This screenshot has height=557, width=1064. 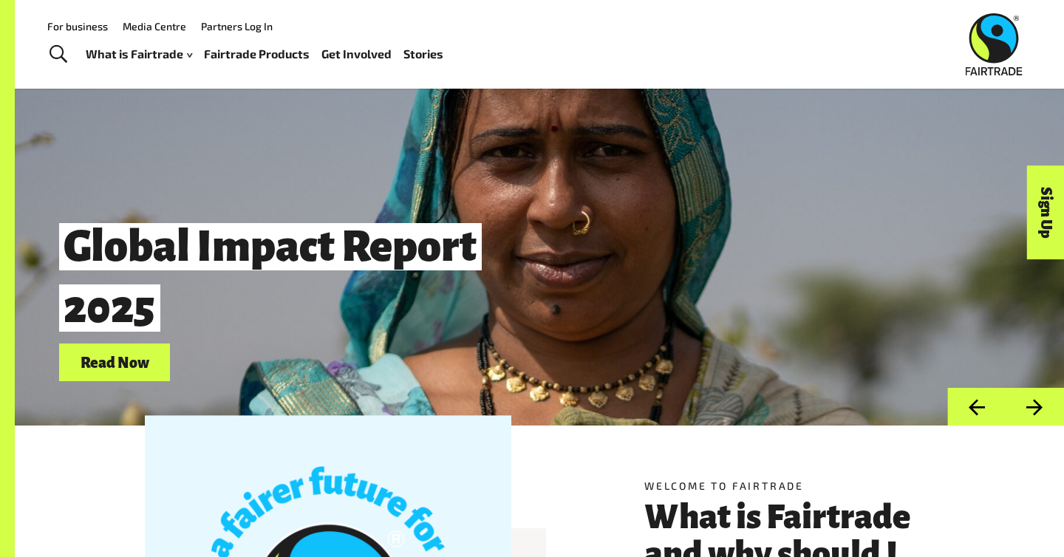 I want to click on button: Next, so click(x=1035, y=406).